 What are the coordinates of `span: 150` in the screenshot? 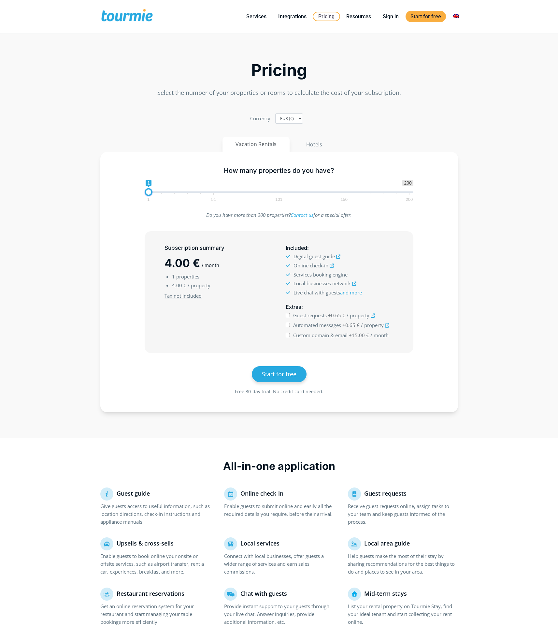 It's located at (344, 199).